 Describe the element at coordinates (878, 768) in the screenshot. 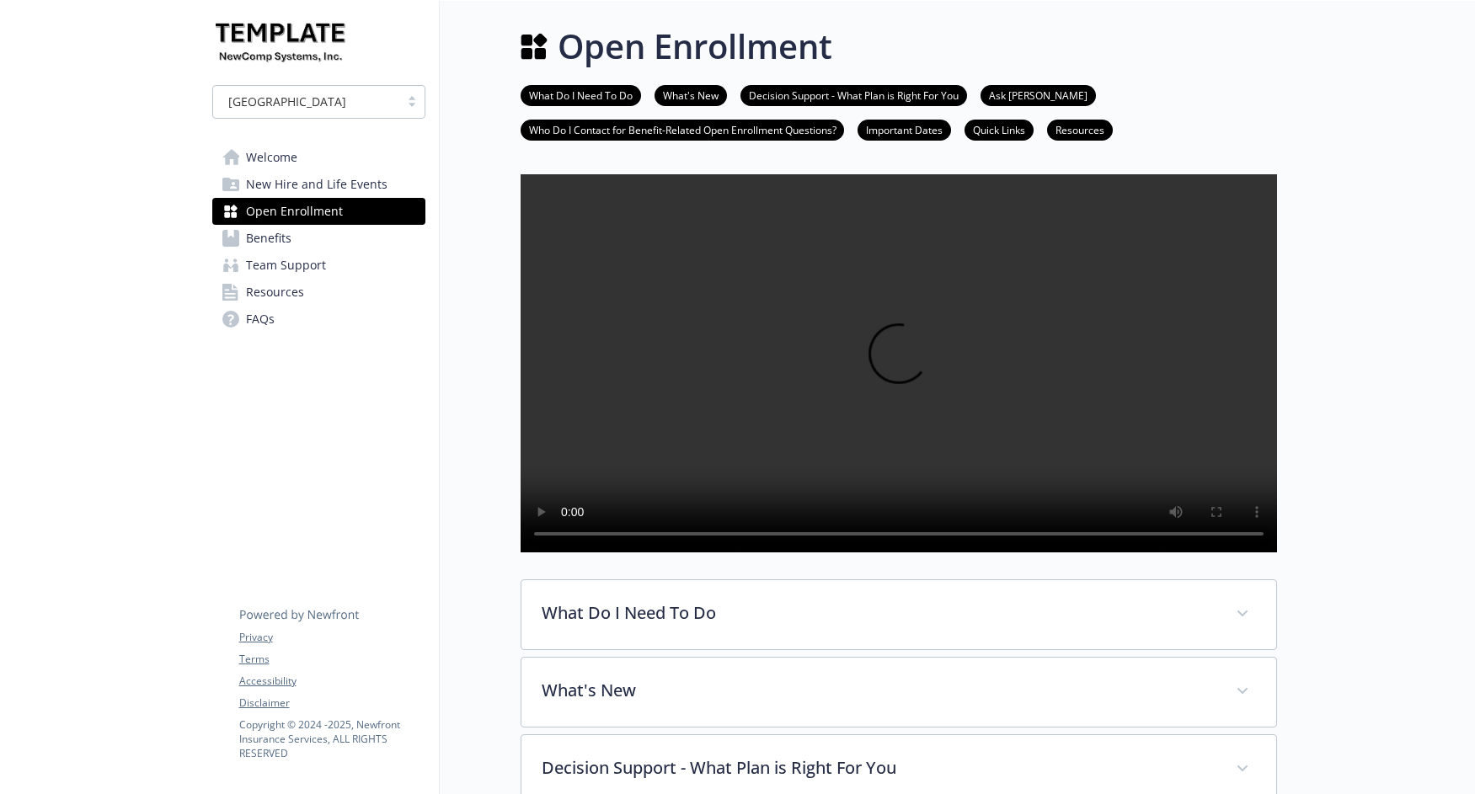

I see `p: Decision Support - What Plan is Right For You` at that location.